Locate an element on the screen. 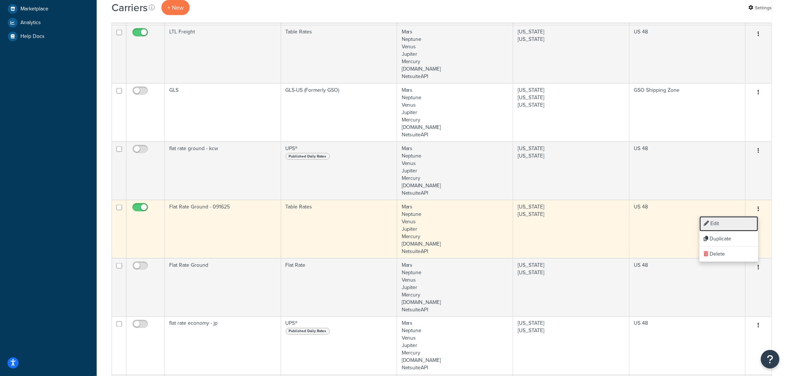  td: GLS is located at coordinates (223, 112).